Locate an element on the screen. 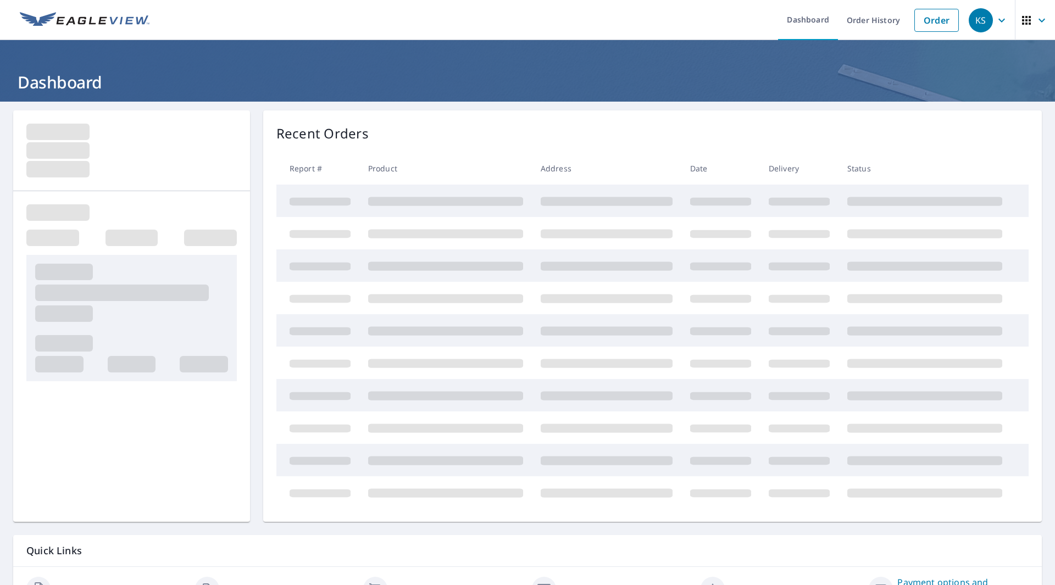 The image size is (1055, 585). th: Delivery is located at coordinates (799, 168).